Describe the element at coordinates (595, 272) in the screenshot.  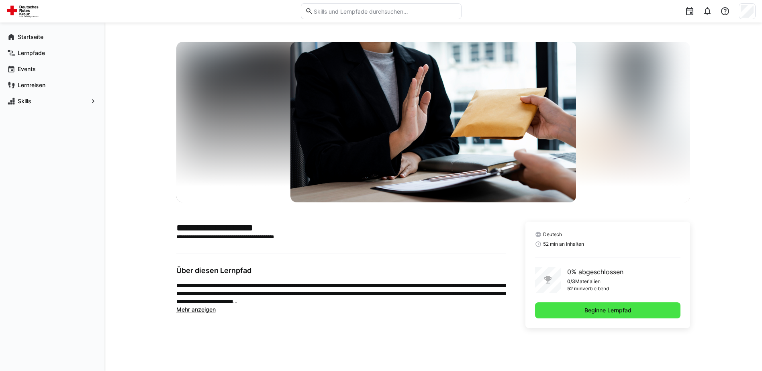
I see `p: 0% abgeschlossen` at that location.